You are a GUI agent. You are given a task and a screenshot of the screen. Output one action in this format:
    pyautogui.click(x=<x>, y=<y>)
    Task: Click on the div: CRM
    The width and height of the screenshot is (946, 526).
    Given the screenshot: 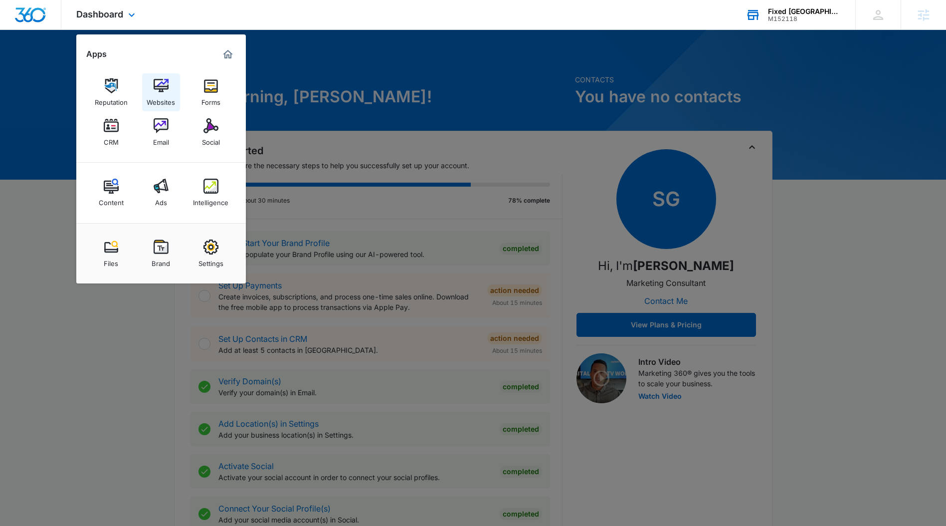 What is the action you would take?
    pyautogui.click(x=111, y=140)
    